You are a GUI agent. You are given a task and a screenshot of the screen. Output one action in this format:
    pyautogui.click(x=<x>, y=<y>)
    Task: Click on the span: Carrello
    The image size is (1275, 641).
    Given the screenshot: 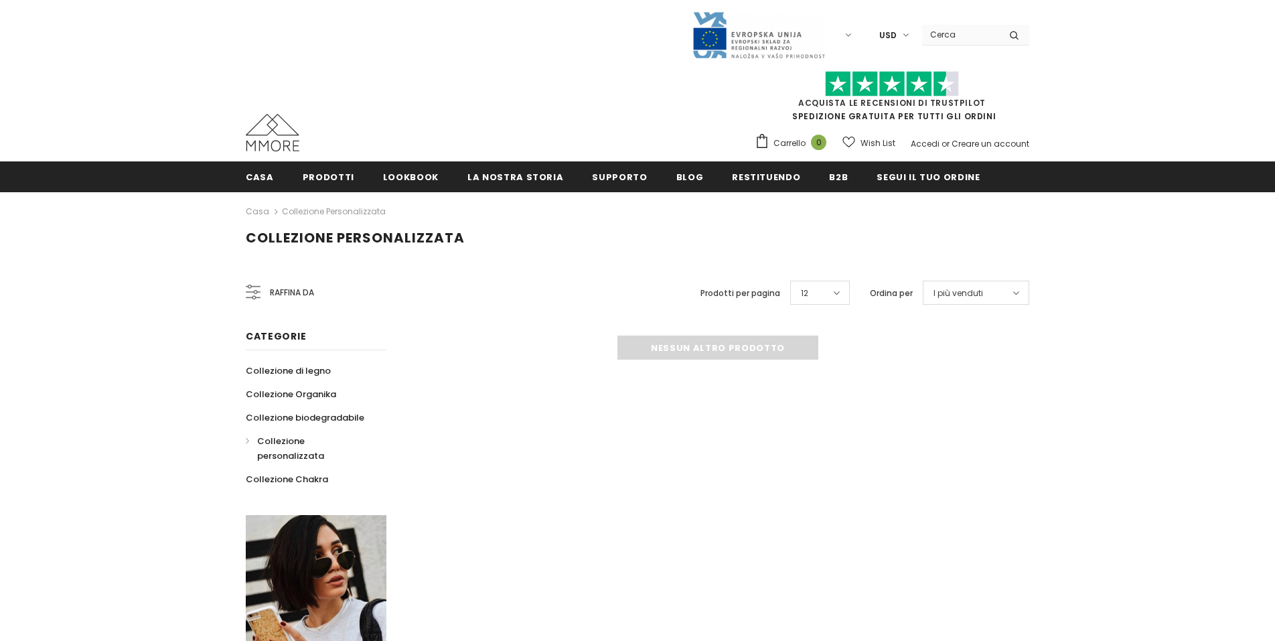 What is the action you would take?
    pyautogui.click(x=789, y=143)
    